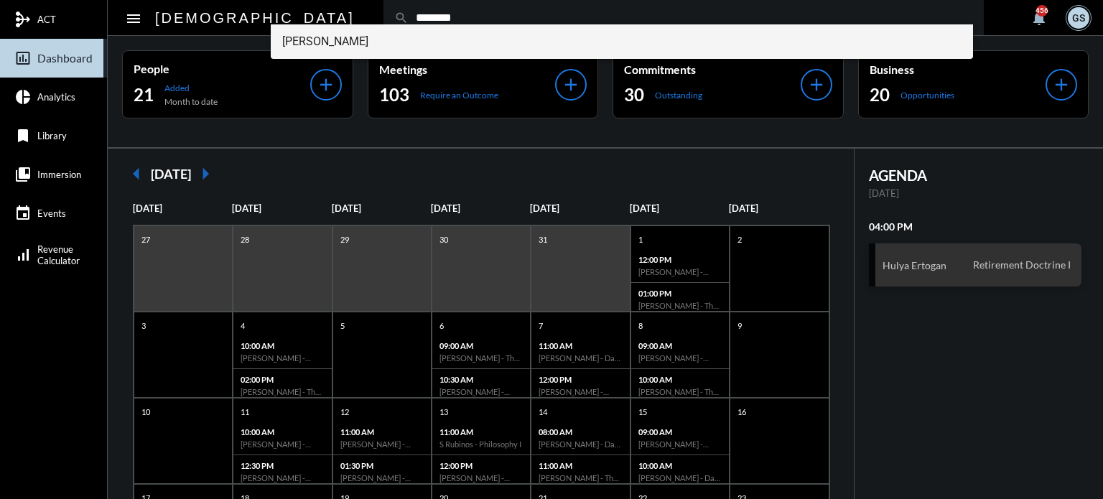 This screenshot has height=499, width=1103. What do you see at coordinates (481, 444) in the screenshot?
I see `h6: S Rubinos - Philosophy I` at bounding box center [481, 444].